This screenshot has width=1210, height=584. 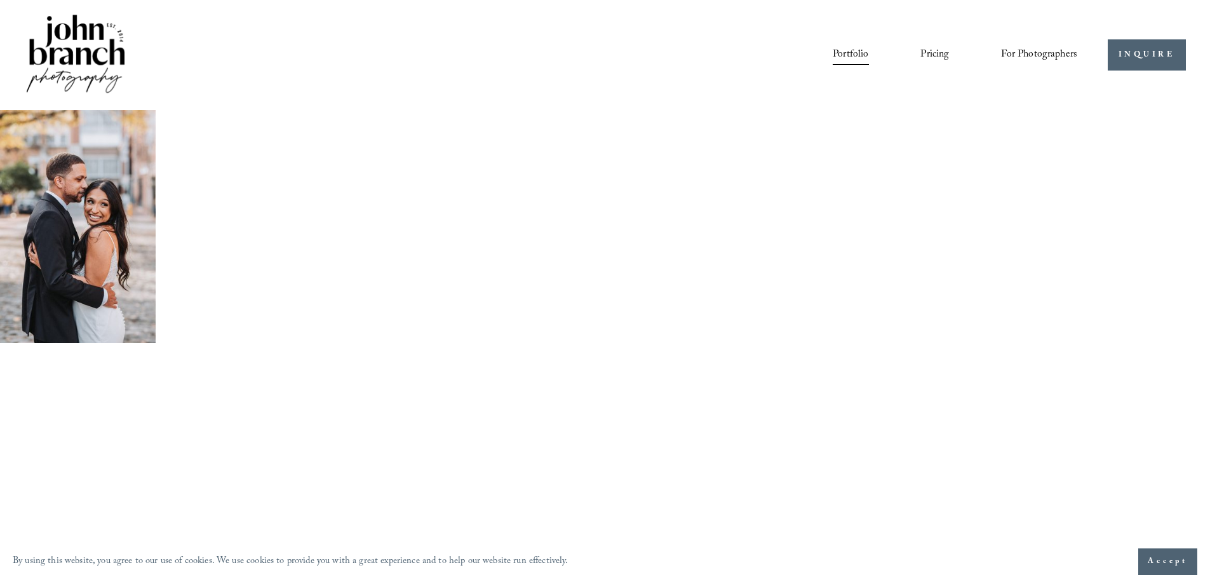 I want to click on a: Portfolio, so click(x=850, y=55).